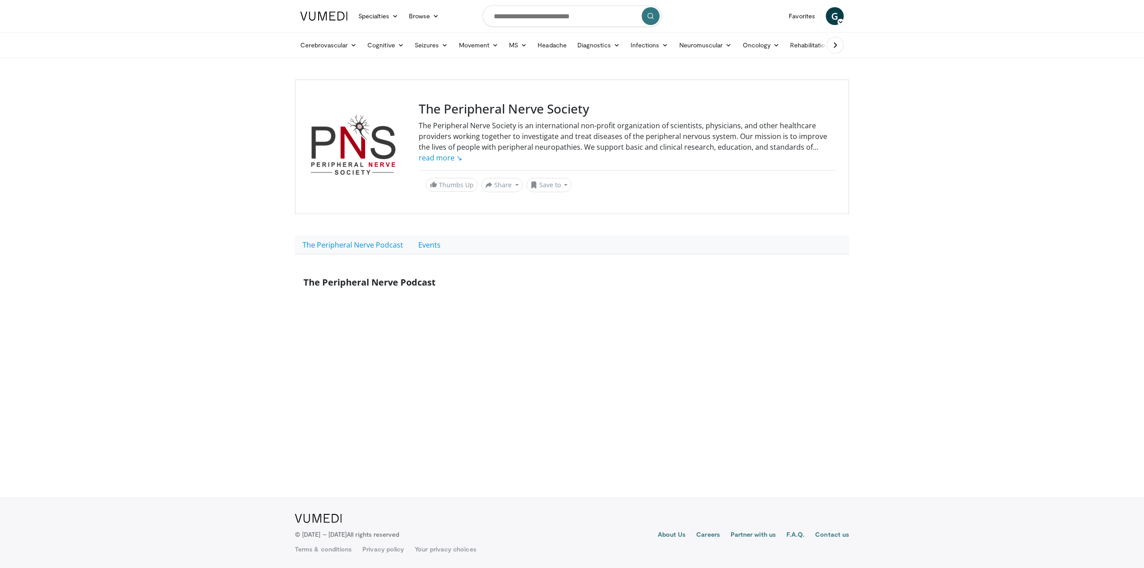  What do you see at coordinates (599, 45) in the screenshot?
I see `a: Diagnostics` at bounding box center [599, 45].